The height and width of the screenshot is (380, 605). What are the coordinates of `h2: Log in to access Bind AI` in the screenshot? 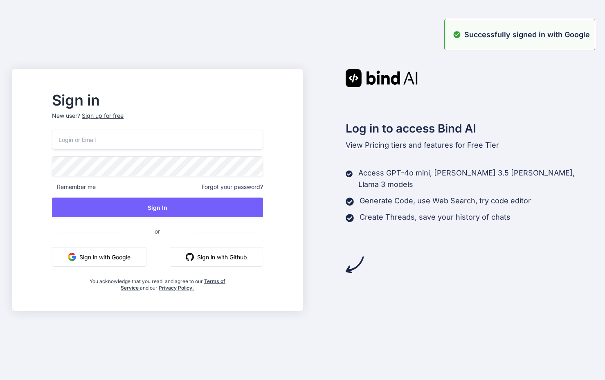 It's located at (469, 128).